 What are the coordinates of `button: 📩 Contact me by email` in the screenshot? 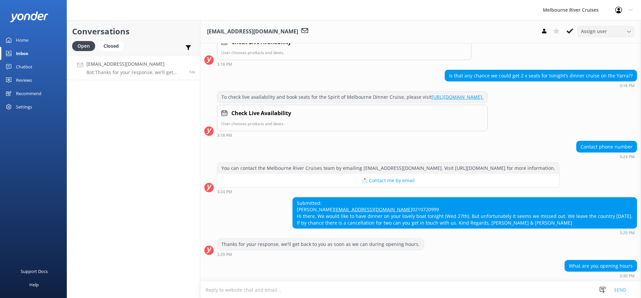 It's located at (388, 181).